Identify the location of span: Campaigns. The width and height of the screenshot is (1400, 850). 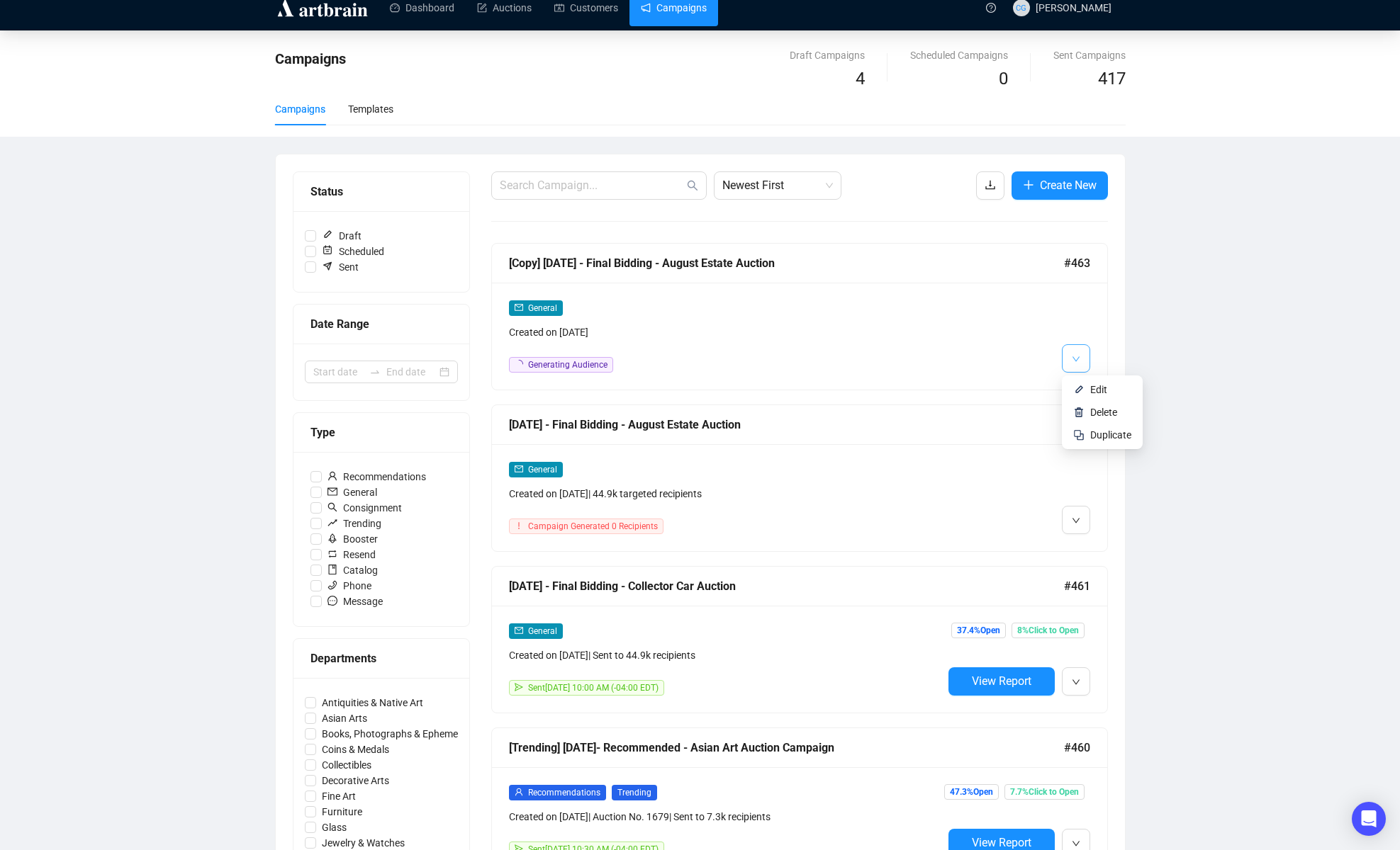
(311, 59).